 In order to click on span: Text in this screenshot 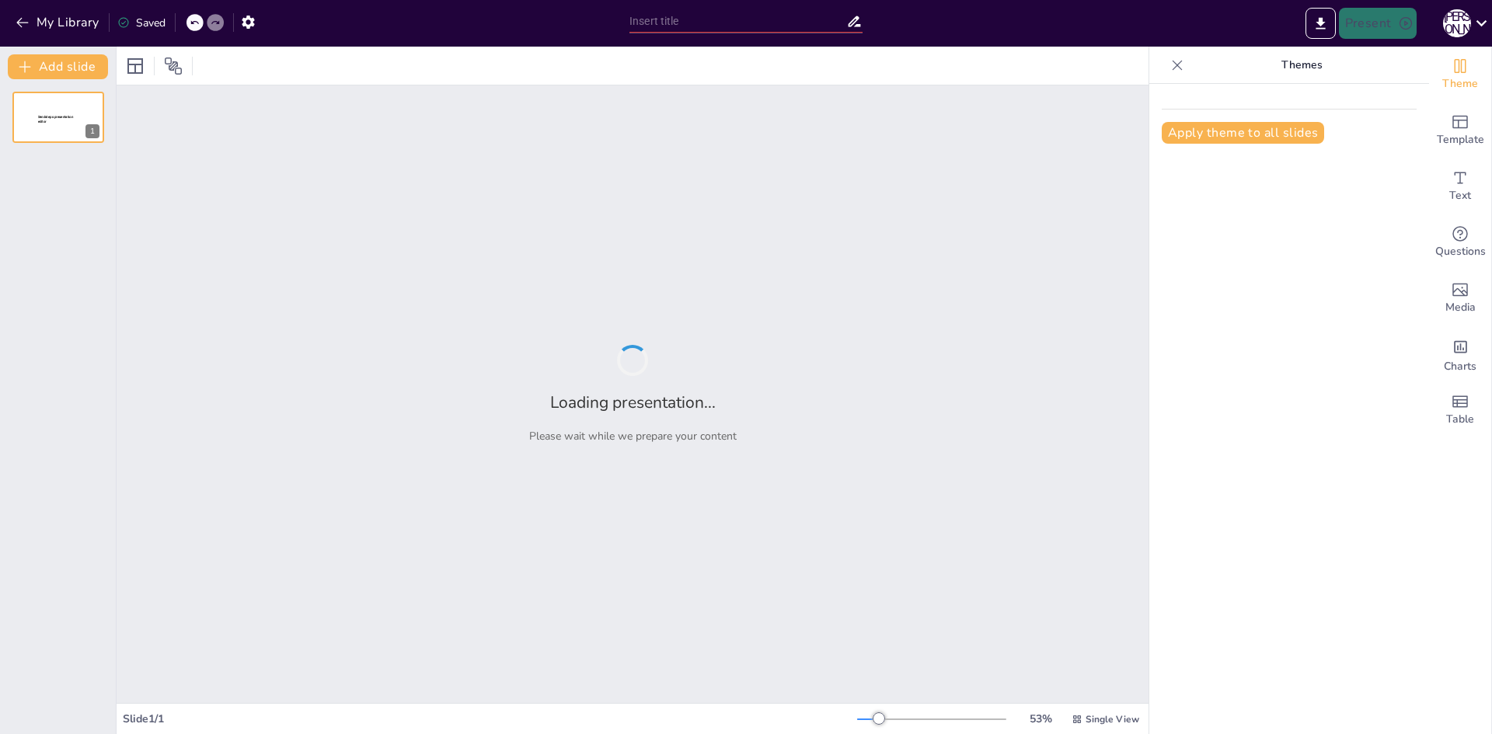, I will do `click(1460, 196)`.